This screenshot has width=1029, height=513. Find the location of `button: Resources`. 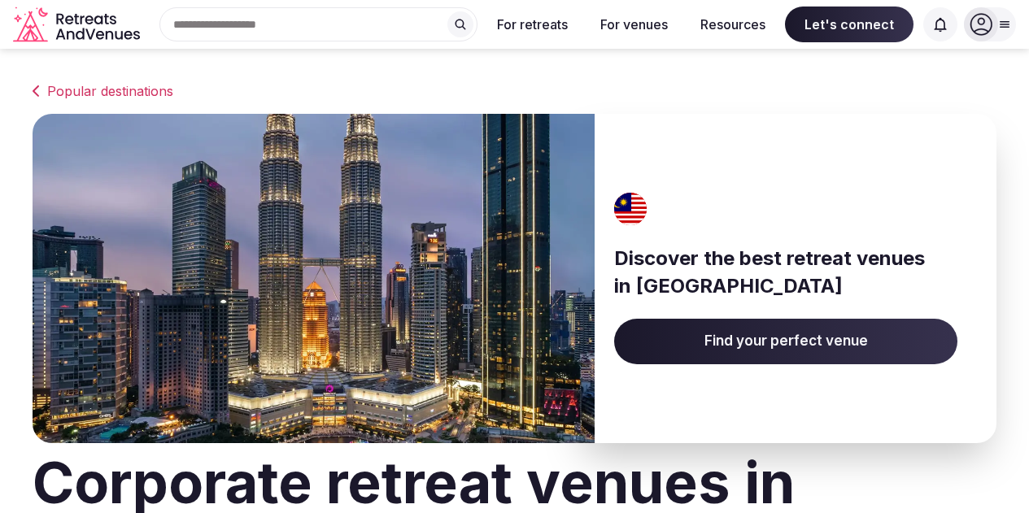

button: Resources is located at coordinates (733, 24).